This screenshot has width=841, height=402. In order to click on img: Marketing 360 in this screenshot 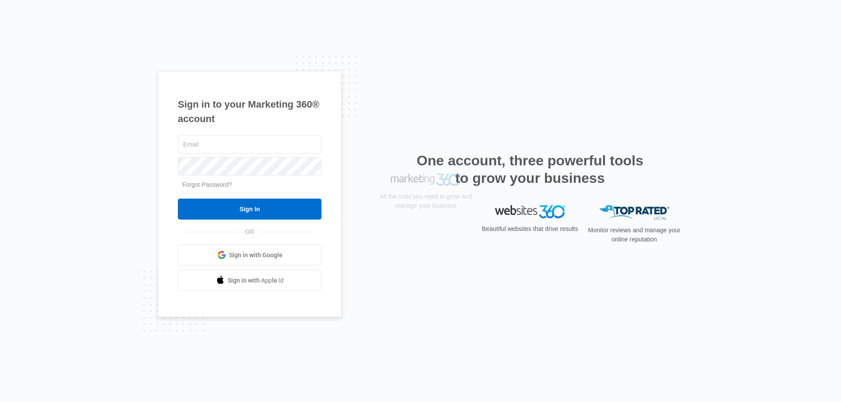, I will do `click(426, 212)`.